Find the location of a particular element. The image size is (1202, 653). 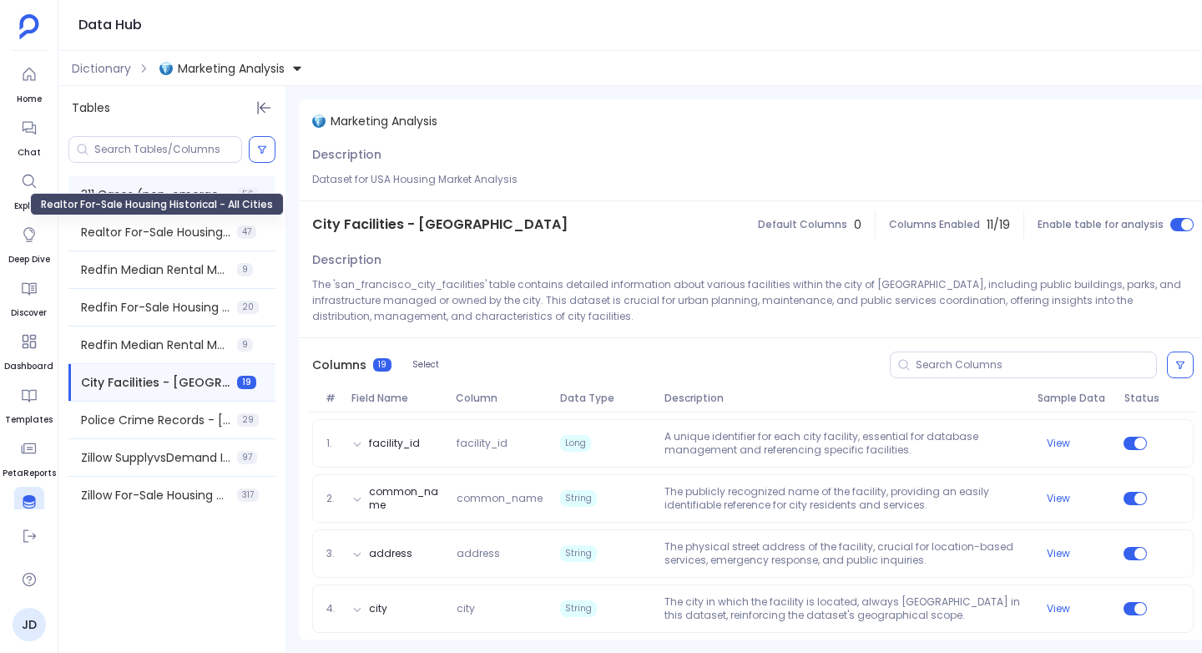

p: Dataset for USA Housing Market Analysis is located at coordinates (753, 179).